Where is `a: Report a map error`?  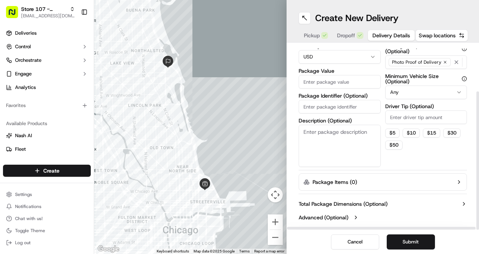
a: Report a map error is located at coordinates (269, 251).